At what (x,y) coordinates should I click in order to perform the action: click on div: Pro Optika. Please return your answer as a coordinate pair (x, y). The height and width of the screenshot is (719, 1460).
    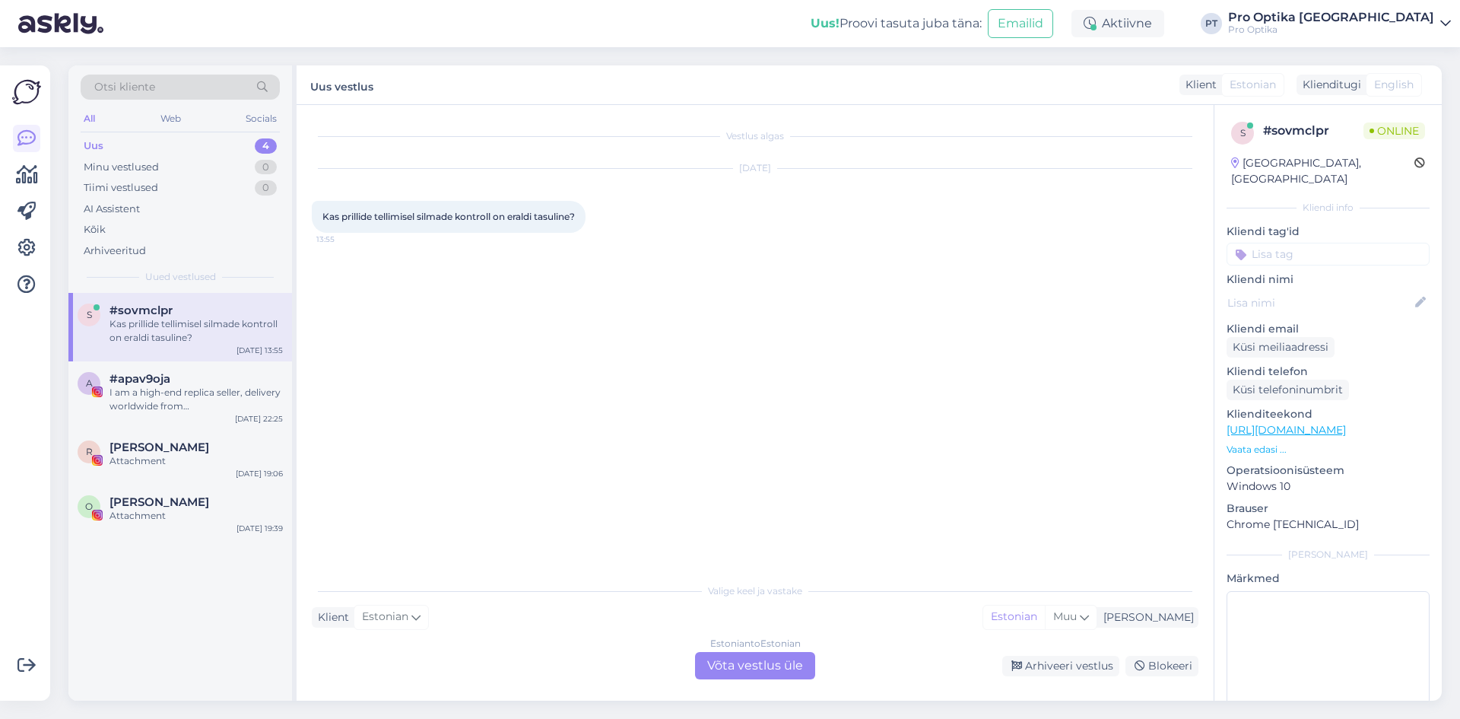
    Looking at the image, I should click on (1331, 30).